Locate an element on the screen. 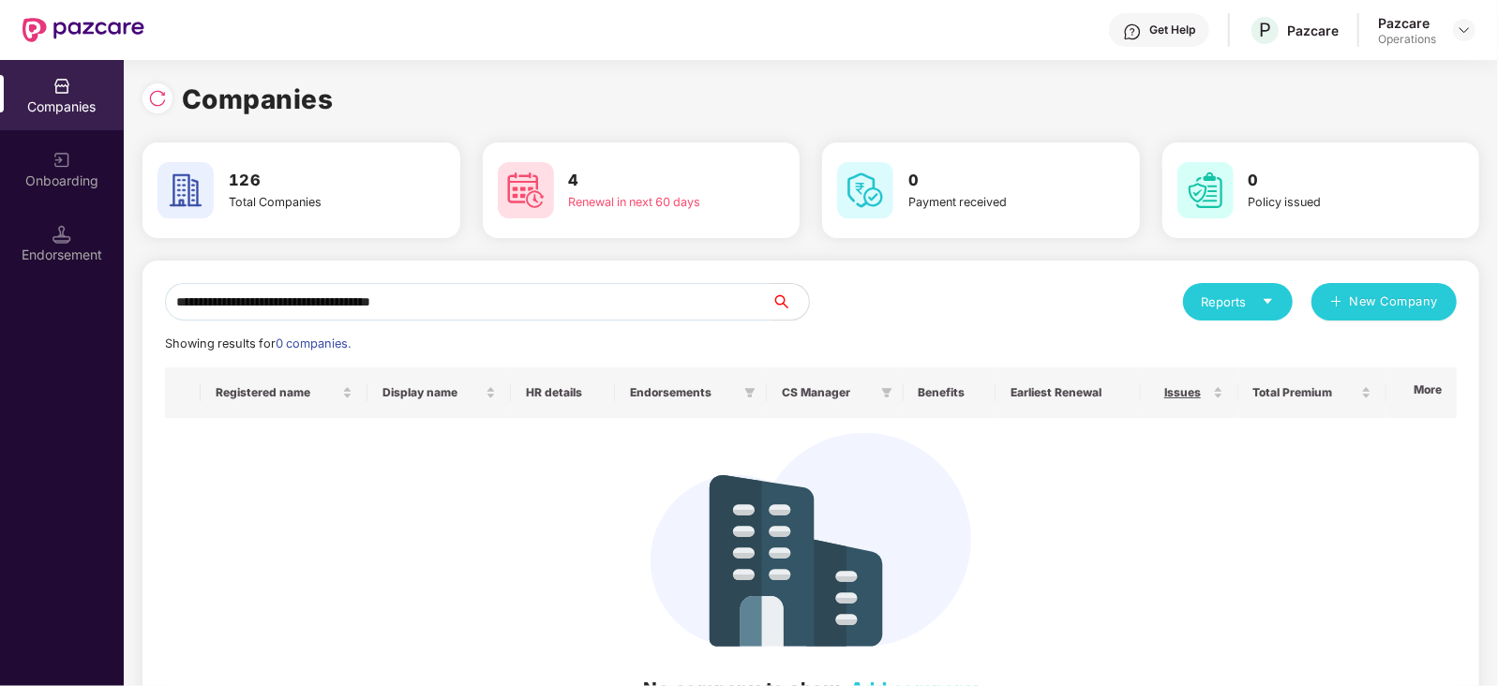  button: plusNew Company is located at coordinates (1383, 302).